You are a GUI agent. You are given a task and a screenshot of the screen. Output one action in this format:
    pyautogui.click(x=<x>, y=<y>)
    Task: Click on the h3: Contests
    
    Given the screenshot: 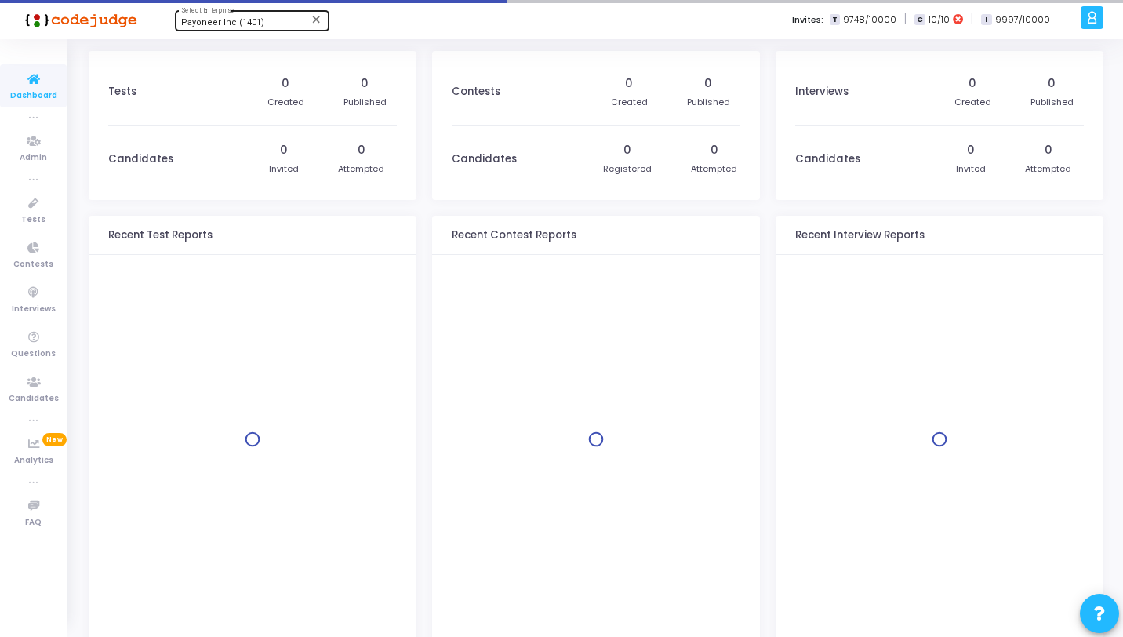 What is the action you would take?
    pyautogui.click(x=476, y=92)
    